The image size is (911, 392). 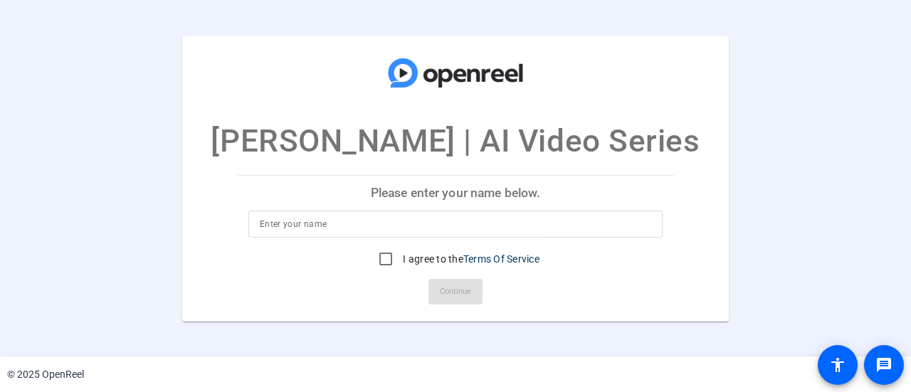 What do you see at coordinates (455, 73) in the screenshot?
I see `img: company-logo` at bounding box center [455, 73].